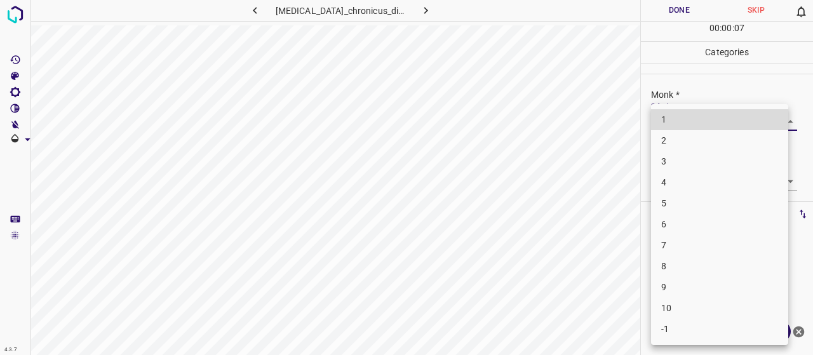  Describe the element at coordinates (720, 161) in the screenshot. I see `li: 3` at that location.